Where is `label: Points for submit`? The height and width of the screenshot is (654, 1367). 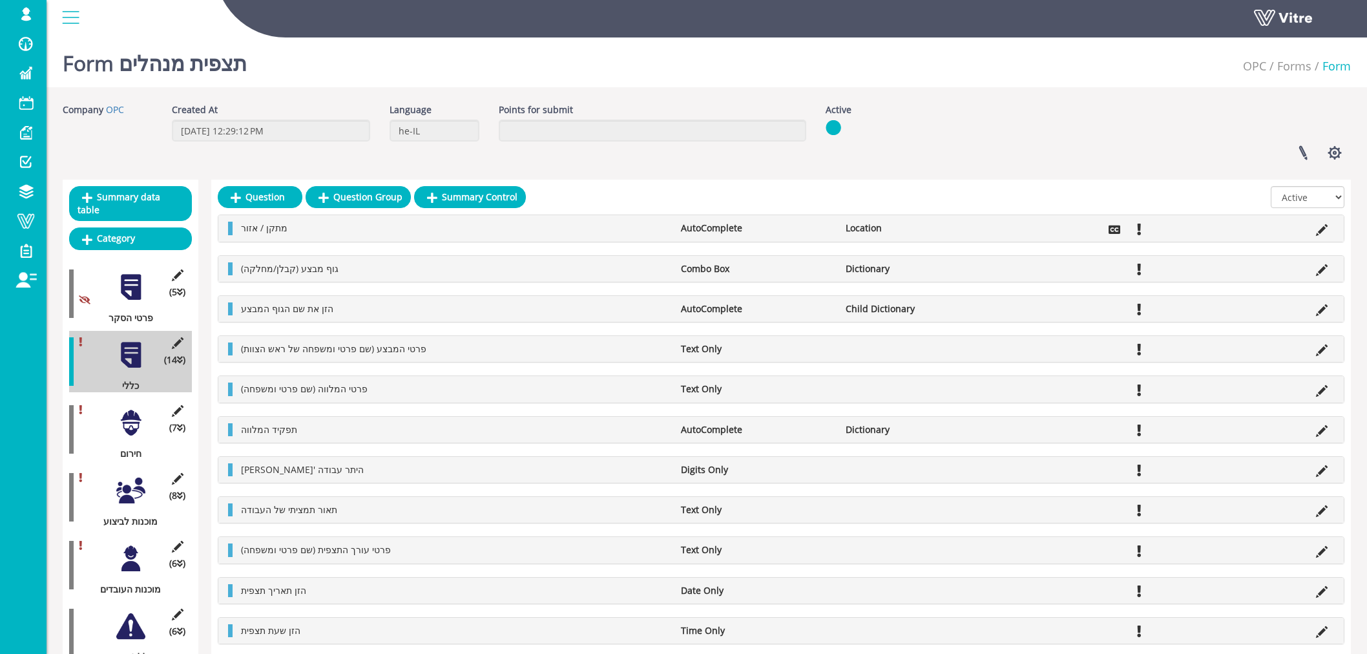
label: Points for submit is located at coordinates (535, 110).